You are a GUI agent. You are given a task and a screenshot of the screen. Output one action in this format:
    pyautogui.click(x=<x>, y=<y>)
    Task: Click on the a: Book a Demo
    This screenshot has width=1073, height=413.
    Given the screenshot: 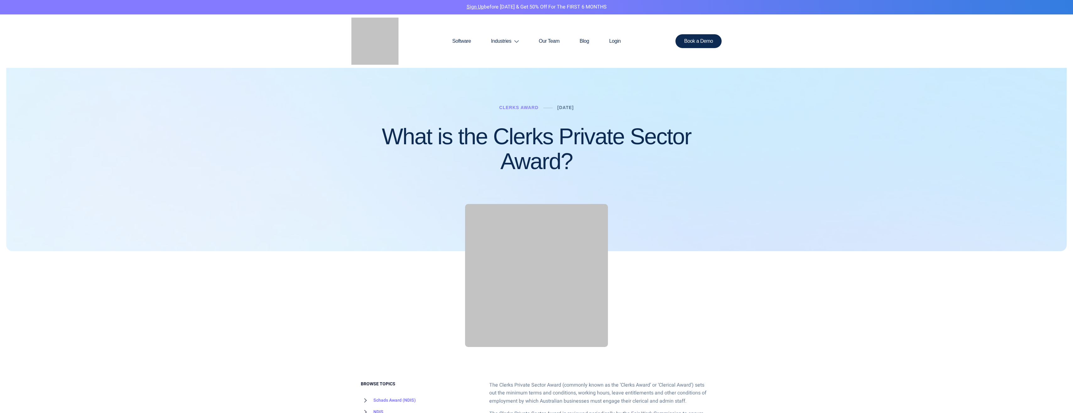 What is the action you would take?
    pyautogui.click(x=699, y=41)
    